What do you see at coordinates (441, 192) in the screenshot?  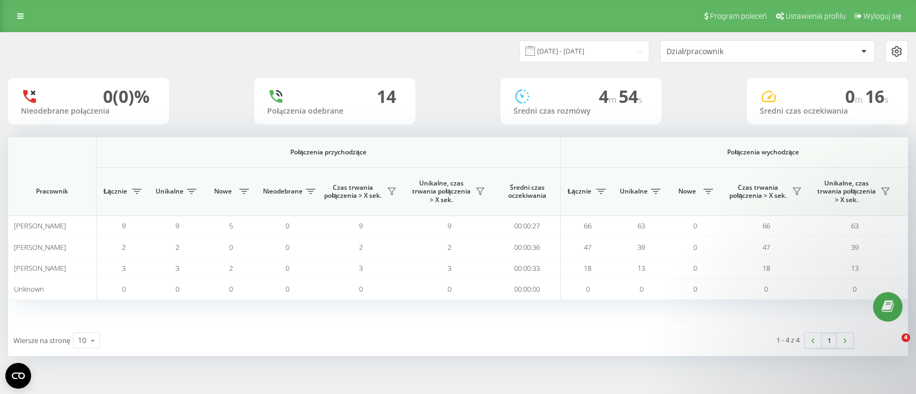 I see `span: Unikalne, czas trwania połączenia > X sek.` at bounding box center [441, 192].